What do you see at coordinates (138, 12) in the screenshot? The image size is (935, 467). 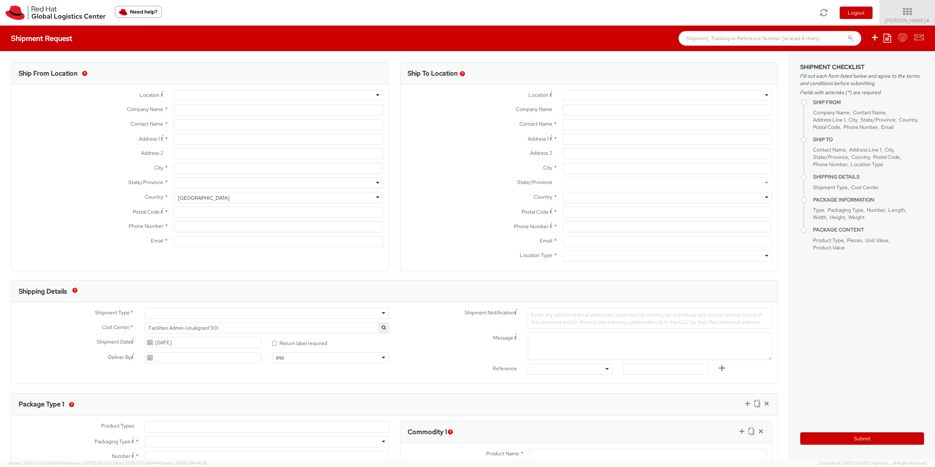 I see `button: Need help?` at bounding box center [138, 12].